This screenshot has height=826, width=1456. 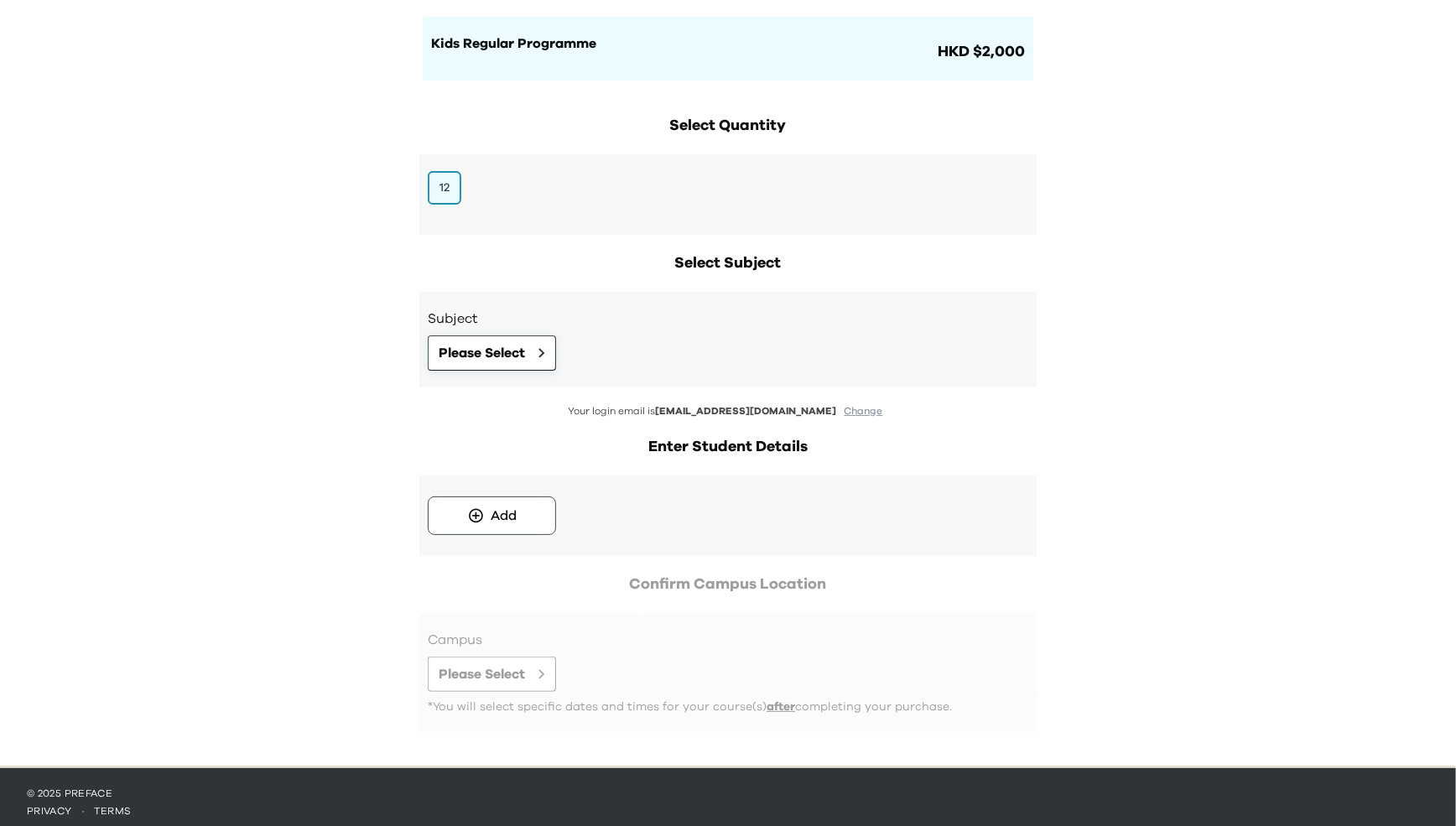 I want to click on h1: Kids Regular Programme, so click(x=683, y=44).